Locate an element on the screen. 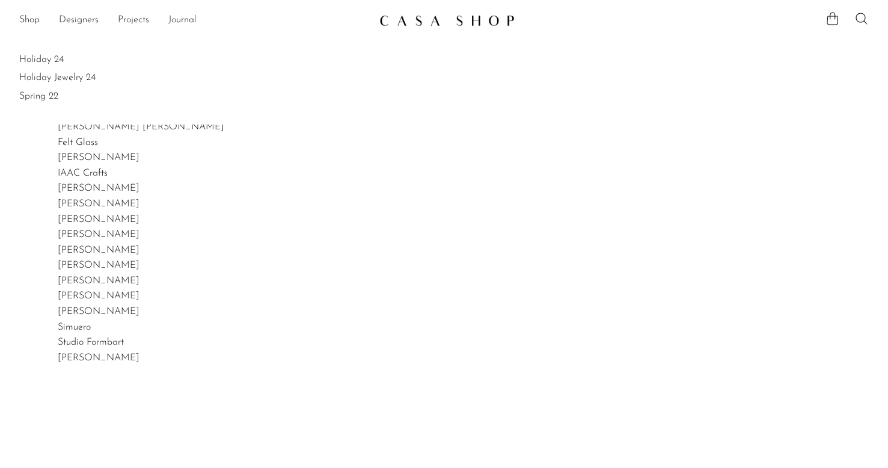 This screenshot has height=468, width=888. a: Journal is located at coordinates (182, 20).